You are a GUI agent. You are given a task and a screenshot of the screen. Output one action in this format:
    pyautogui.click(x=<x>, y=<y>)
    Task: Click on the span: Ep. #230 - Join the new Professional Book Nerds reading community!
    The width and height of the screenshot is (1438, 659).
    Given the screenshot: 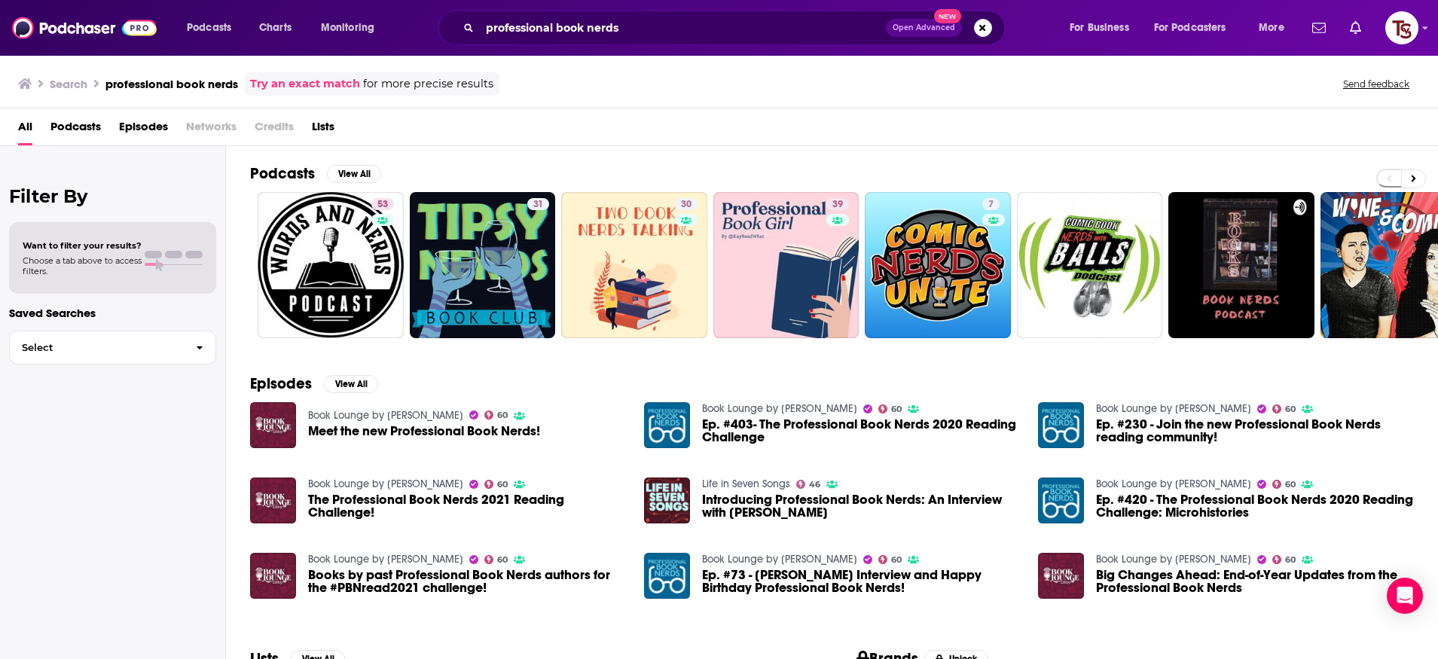 What is the action you would take?
    pyautogui.click(x=1255, y=431)
    